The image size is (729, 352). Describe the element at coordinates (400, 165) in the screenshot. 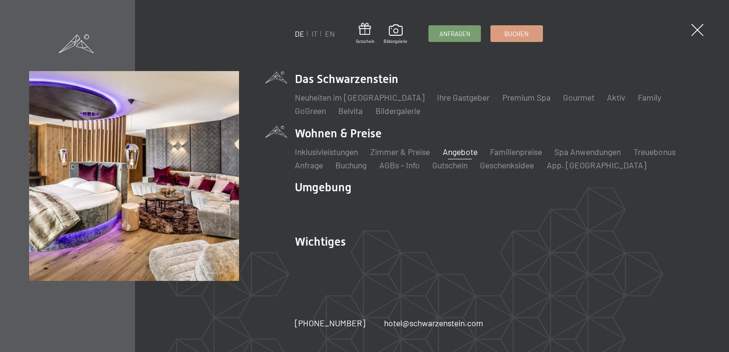

I see `a: AGBs - Info` at that location.